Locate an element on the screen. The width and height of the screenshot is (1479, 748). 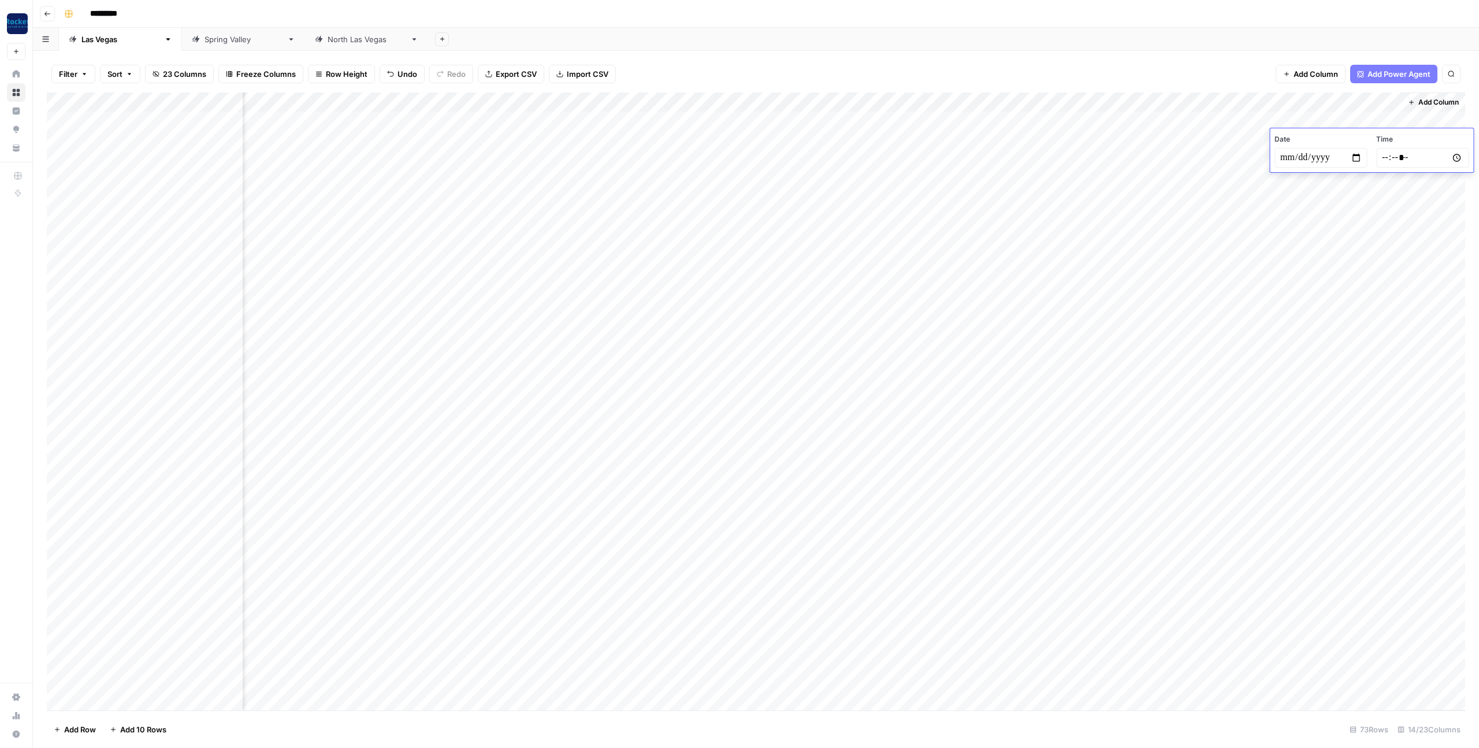
button: Redo is located at coordinates (451, 74).